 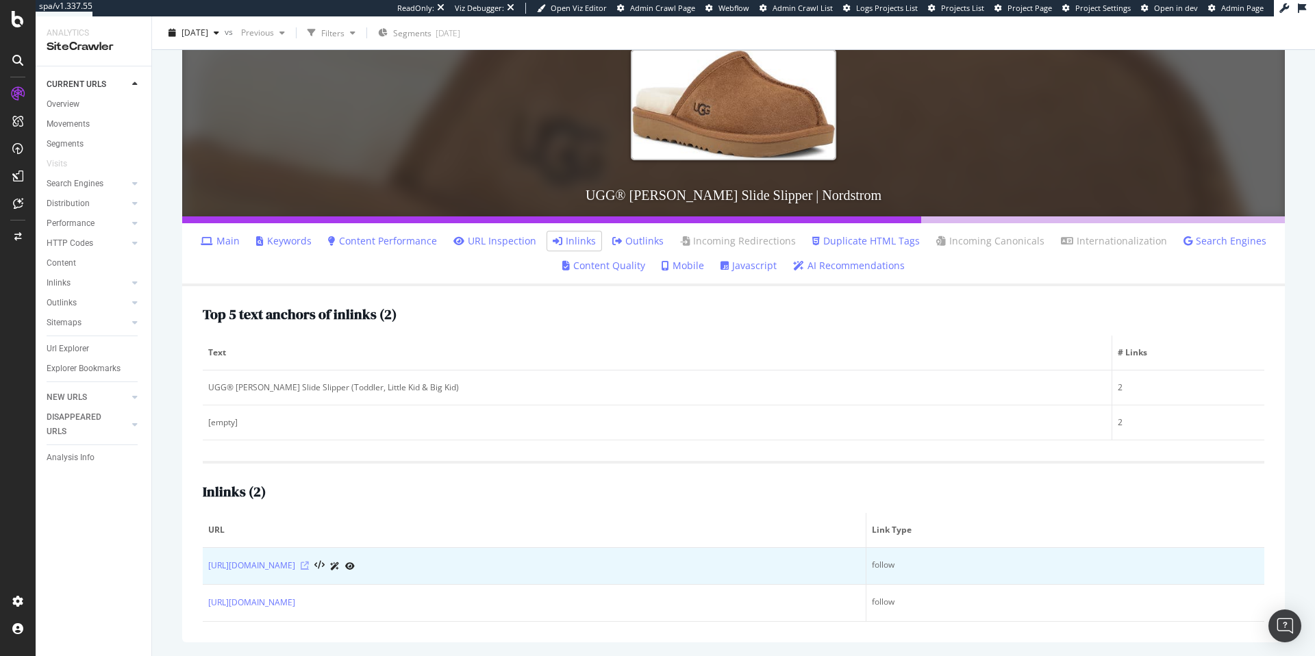 I want to click on a: CURRENT URLS, so click(x=87, y=84).